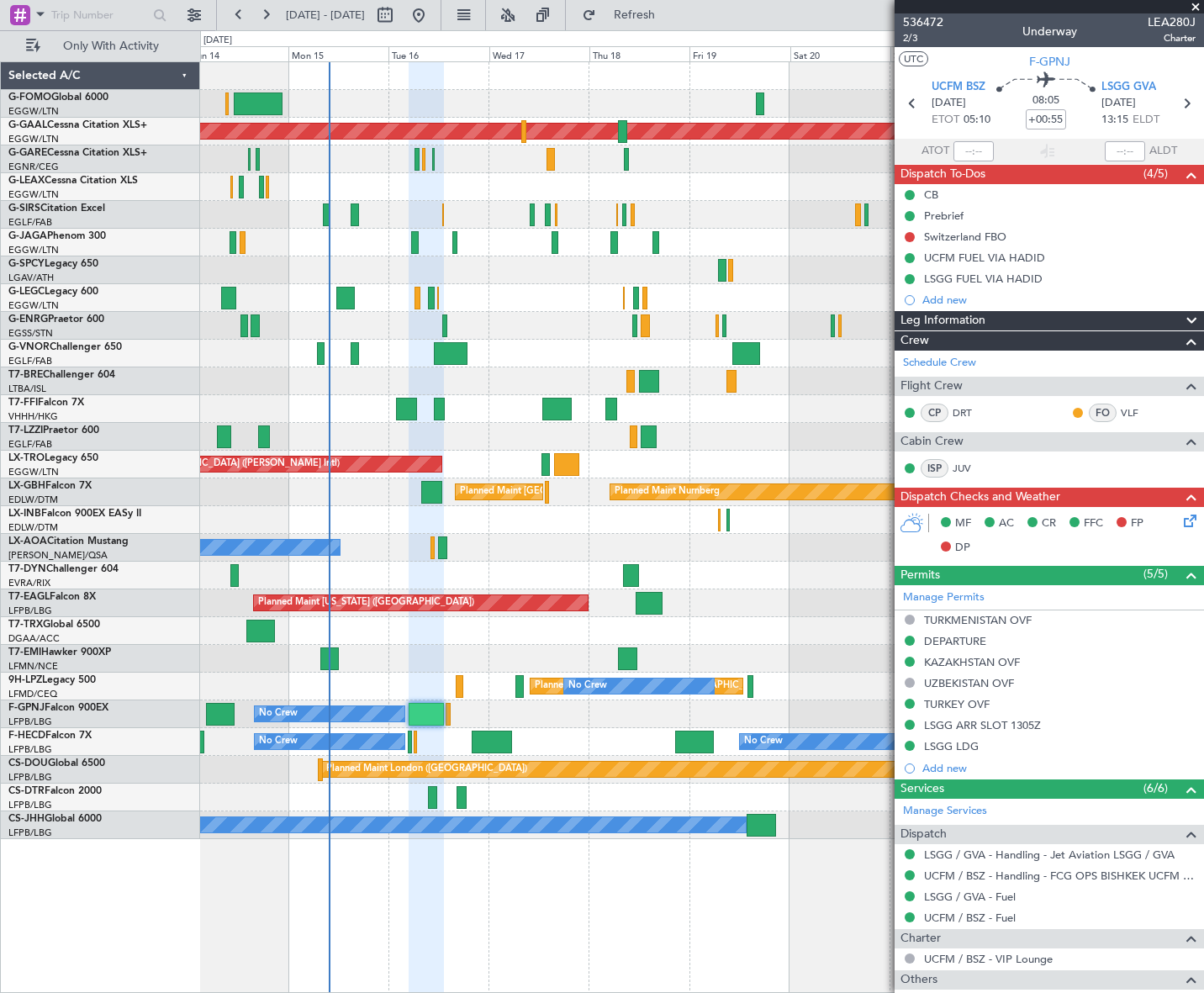 Image resolution: width=1204 pixels, height=993 pixels. What do you see at coordinates (27, 569) in the screenshot?
I see `span: T7-DYN` at bounding box center [27, 569].